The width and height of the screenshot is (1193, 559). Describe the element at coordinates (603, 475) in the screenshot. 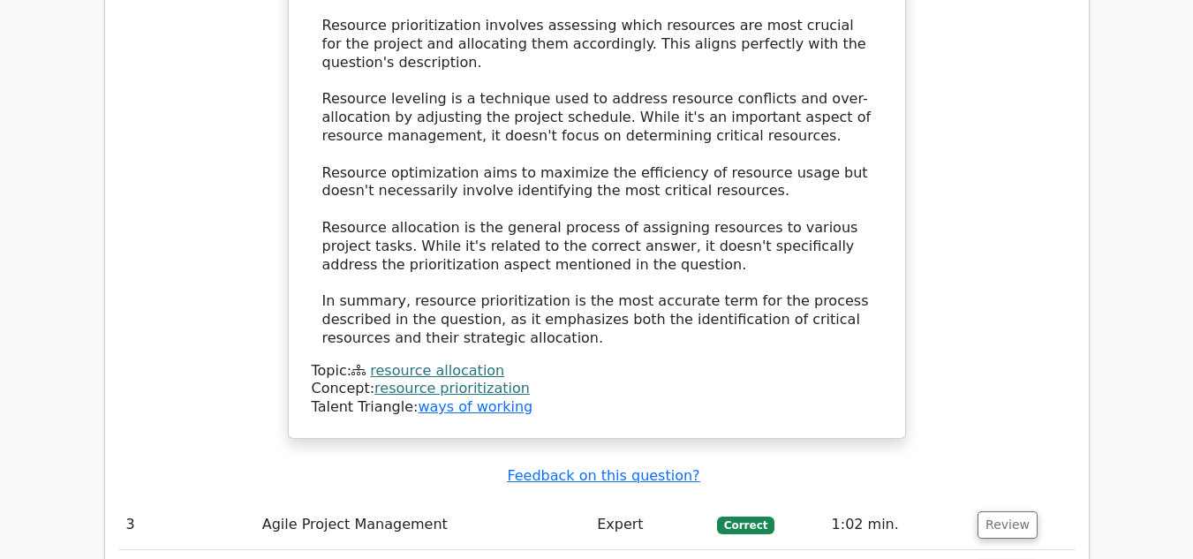

I see `a: Feedback on this question?` at that location.